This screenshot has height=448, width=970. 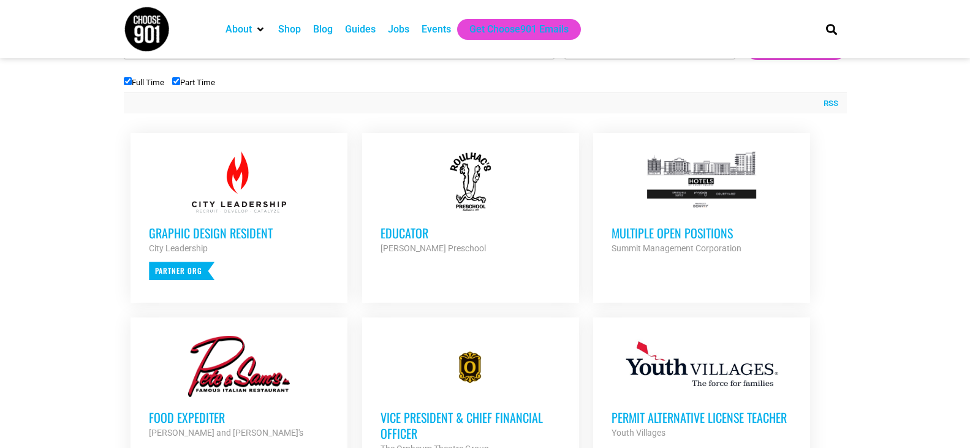 What do you see at coordinates (289, 29) in the screenshot?
I see `div: Shop` at bounding box center [289, 29].